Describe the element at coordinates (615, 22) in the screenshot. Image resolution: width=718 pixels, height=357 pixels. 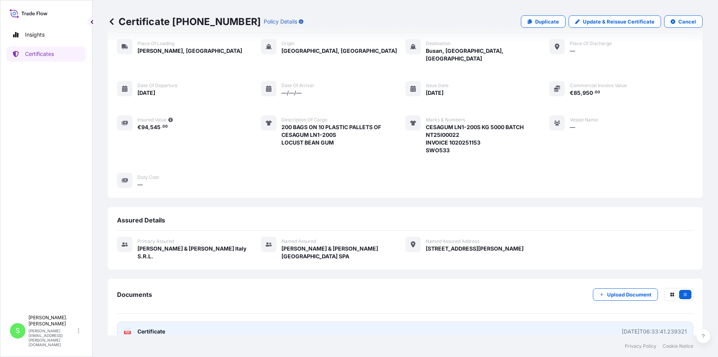
I see `a: Update & Reissue Certificate` at that location.